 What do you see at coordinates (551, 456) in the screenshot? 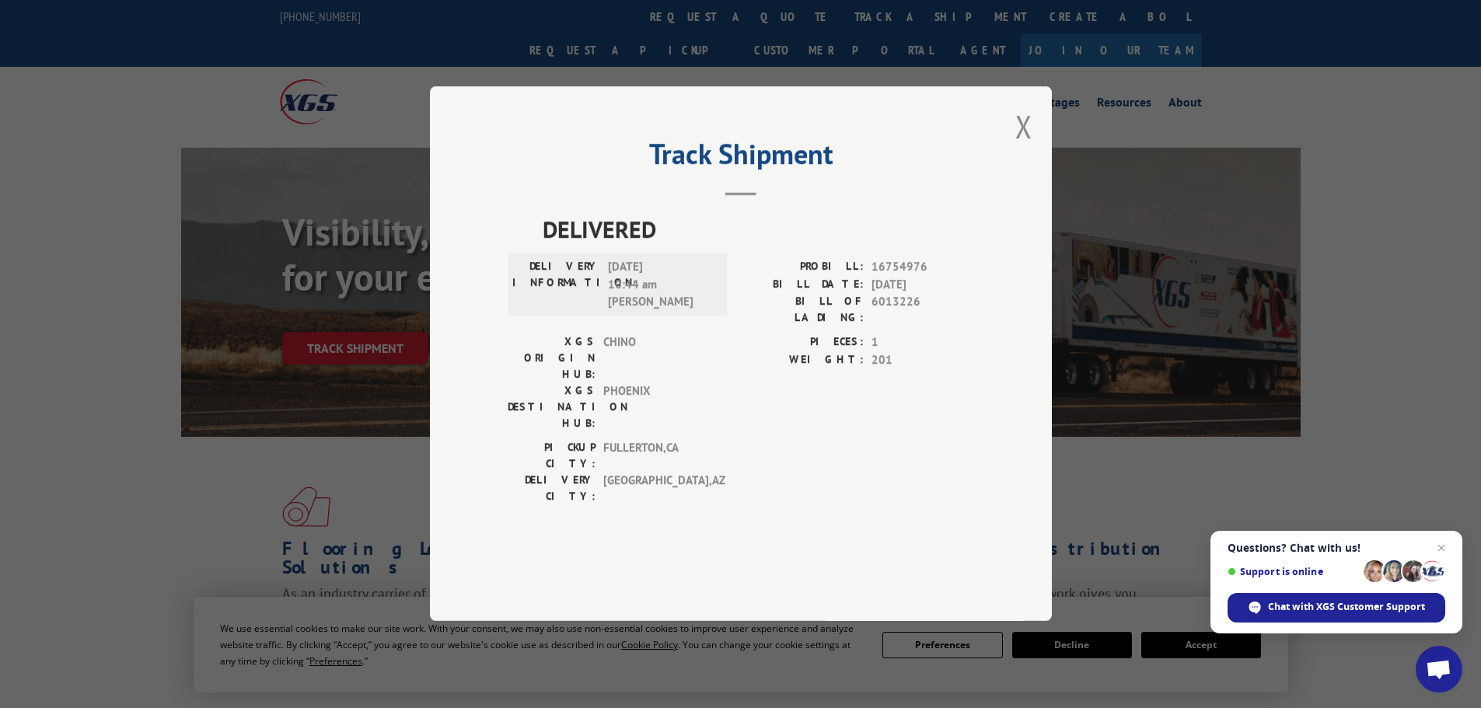
I see `label: PICKUP CITY:` at bounding box center [551, 456].